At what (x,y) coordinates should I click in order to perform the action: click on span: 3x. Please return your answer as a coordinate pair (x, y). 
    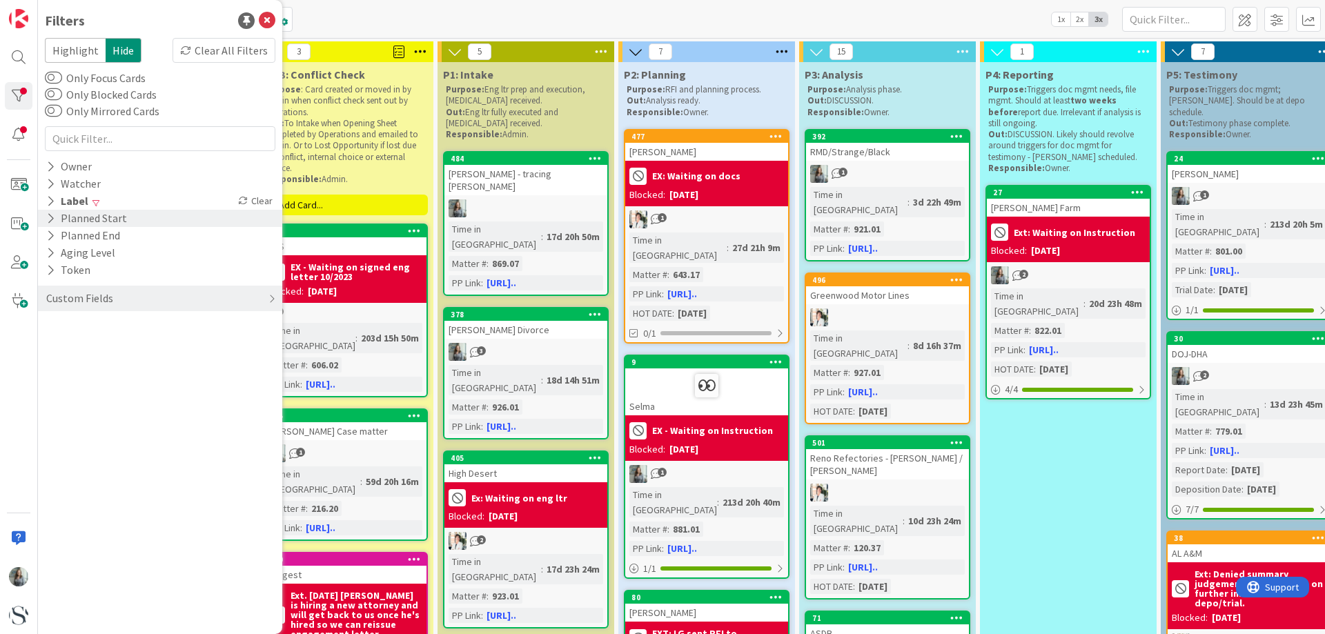
    Looking at the image, I should click on (1098, 19).